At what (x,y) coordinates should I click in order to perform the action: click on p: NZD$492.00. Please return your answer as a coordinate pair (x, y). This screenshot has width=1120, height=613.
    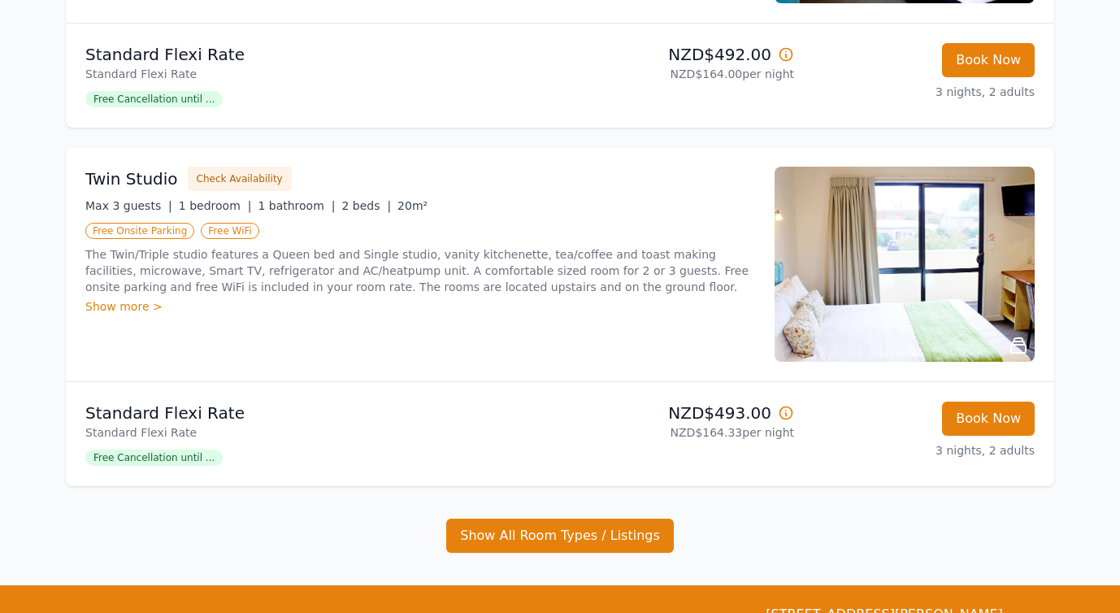
    Looking at the image, I should click on (680, 54).